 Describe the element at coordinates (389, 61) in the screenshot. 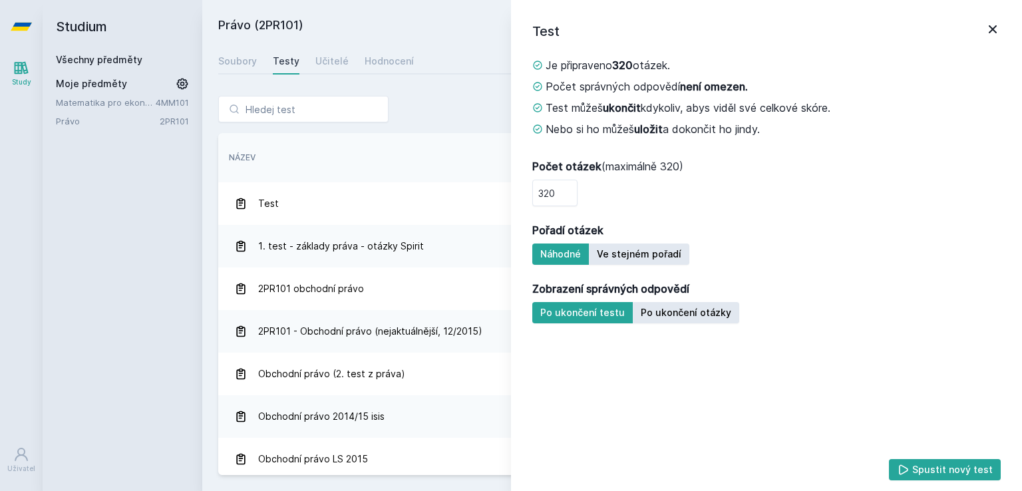

I see `a: Hodnocení` at that location.